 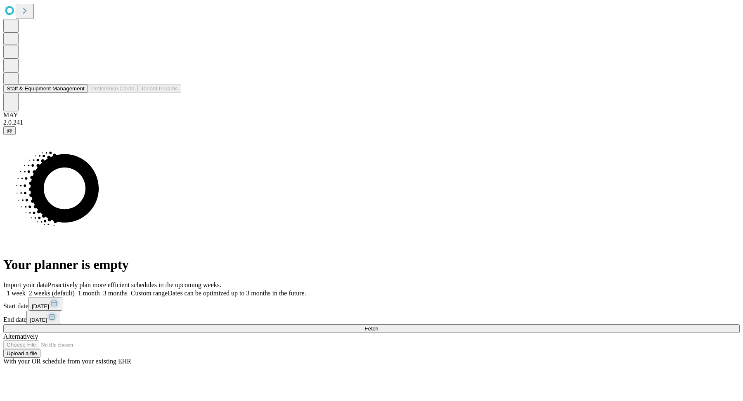 I want to click on button: Preference Cards, so click(x=113, y=88).